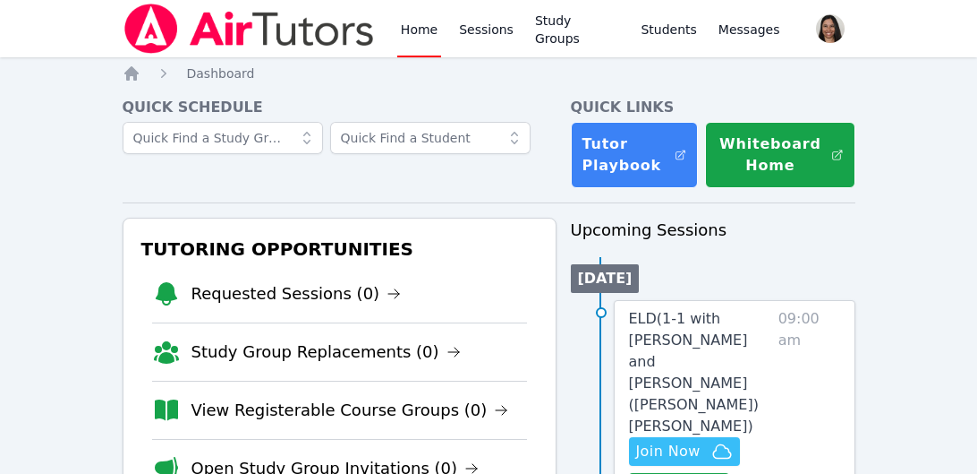 The image size is (977, 474). Describe the element at coordinates (326, 352) in the screenshot. I see `a: Study Group Replacements (0)` at that location.